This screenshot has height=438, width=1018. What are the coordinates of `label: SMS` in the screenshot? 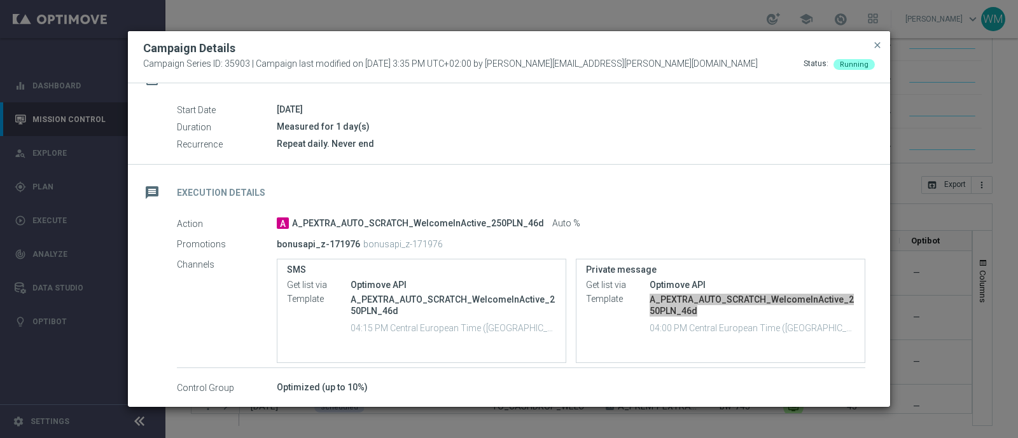 It's located at (421, 270).